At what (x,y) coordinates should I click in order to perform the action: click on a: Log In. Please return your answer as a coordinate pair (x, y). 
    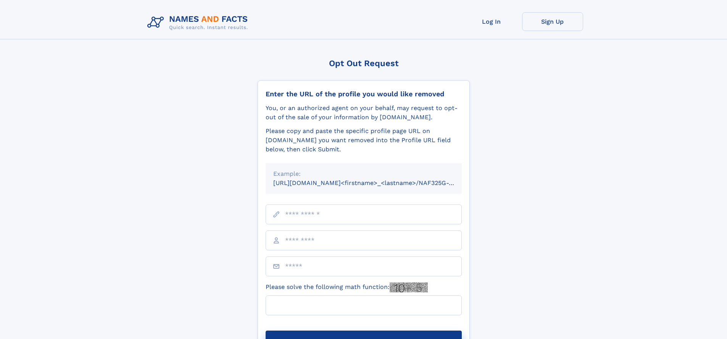
    Looking at the image, I should click on (492, 21).